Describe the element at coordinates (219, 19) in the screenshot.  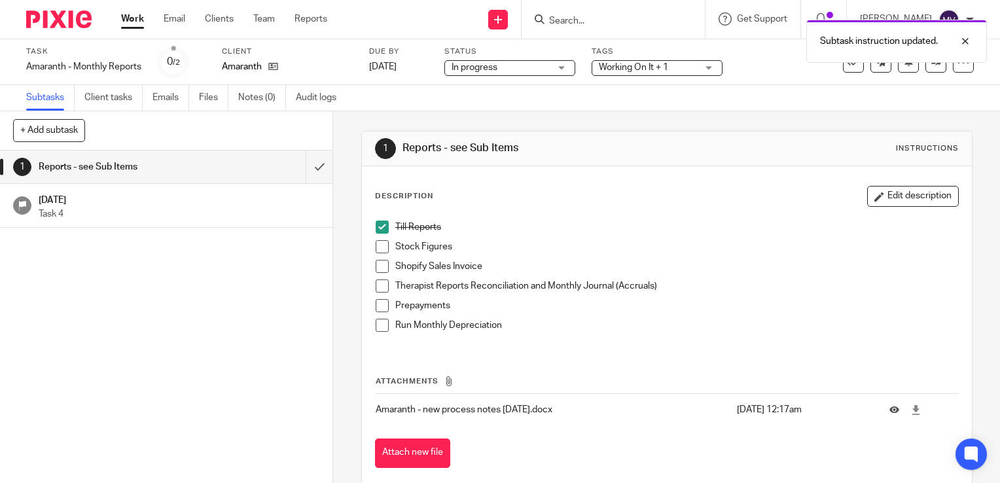
I see `a: Clients` at that location.